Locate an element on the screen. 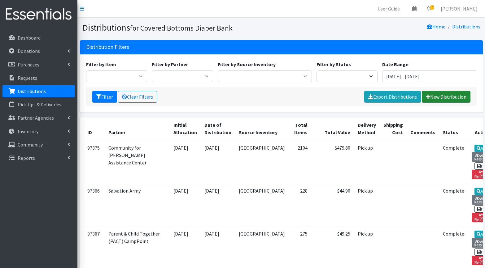 This screenshot has width=485, height=268. th: Initial Allocation is located at coordinates (185, 129).